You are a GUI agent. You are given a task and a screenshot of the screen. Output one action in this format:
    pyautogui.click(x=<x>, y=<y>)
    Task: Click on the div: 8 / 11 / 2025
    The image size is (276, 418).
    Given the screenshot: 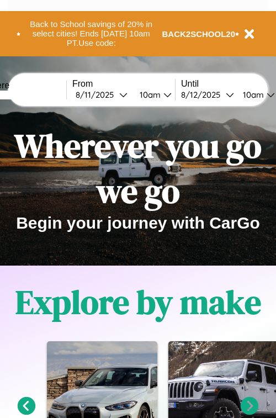 What is the action you would take?
    pyautogui.click(x=97, y=95)
    